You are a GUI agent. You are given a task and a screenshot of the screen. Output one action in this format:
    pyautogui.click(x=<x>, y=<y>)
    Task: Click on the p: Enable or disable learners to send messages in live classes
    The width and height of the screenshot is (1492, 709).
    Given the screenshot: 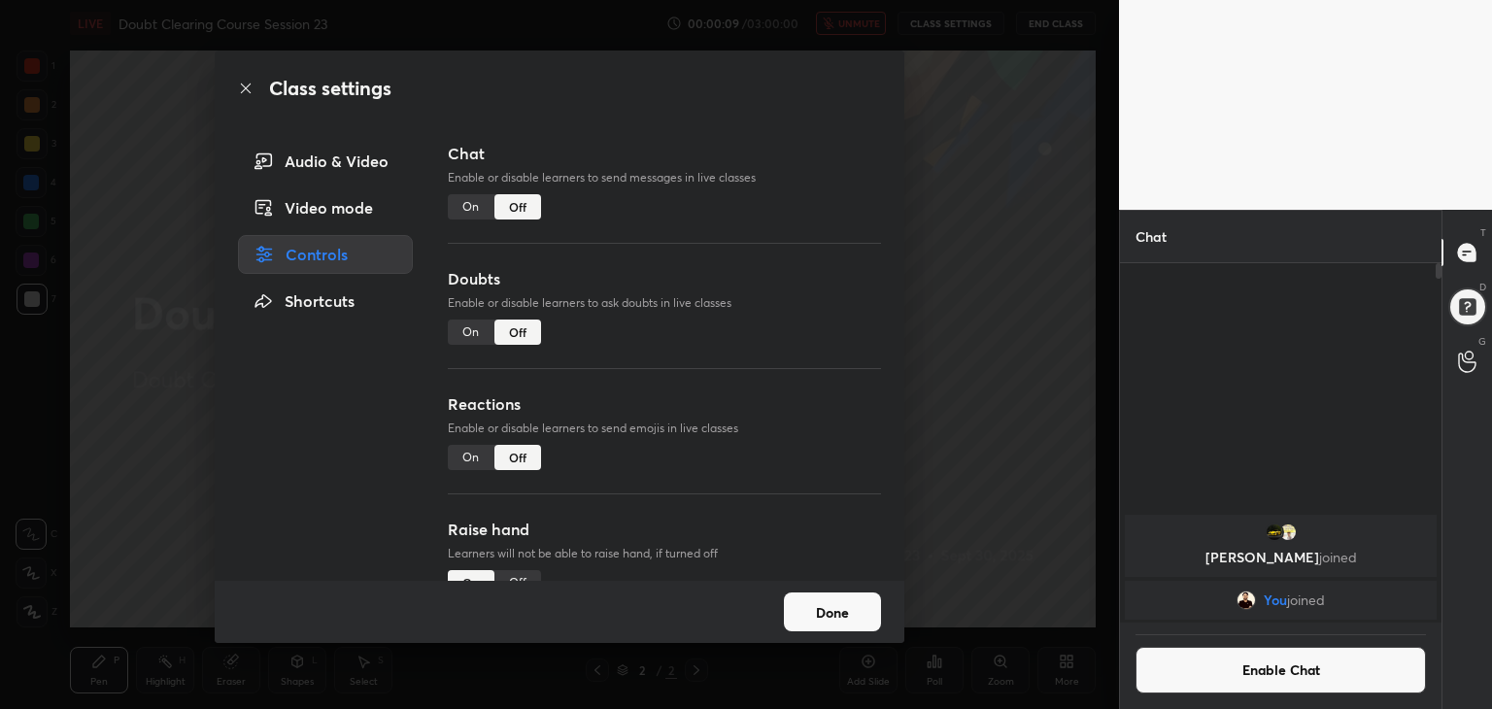 What is the action you would take?
    pyautogui.click(x=665, y=178)
    